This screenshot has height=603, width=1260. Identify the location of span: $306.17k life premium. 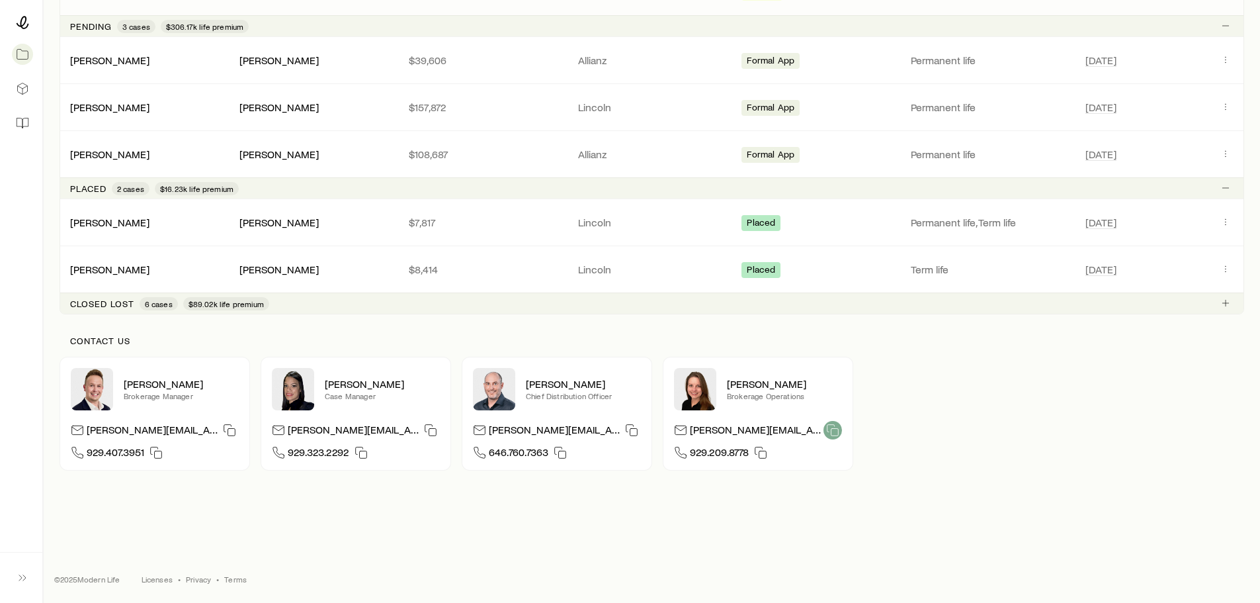
(204, 26).